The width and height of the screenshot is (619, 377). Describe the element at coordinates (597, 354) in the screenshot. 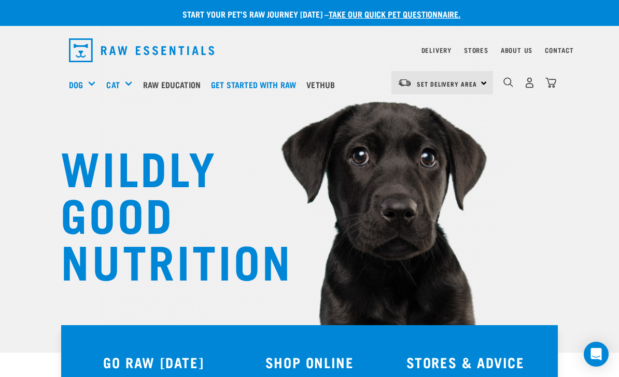

I see `div: Open Intercom Messenger` at that location.